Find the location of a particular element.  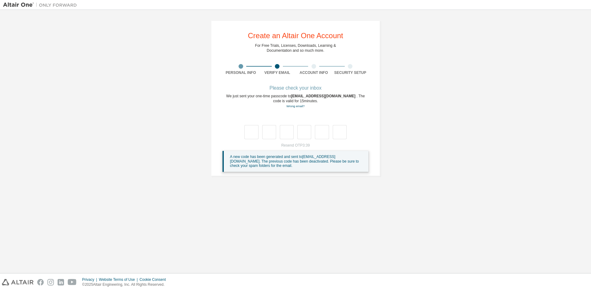

div: For Free Trials, Licenses, Downloads, Learning & Documentation and so much more. is located at coordinates (295, 48).